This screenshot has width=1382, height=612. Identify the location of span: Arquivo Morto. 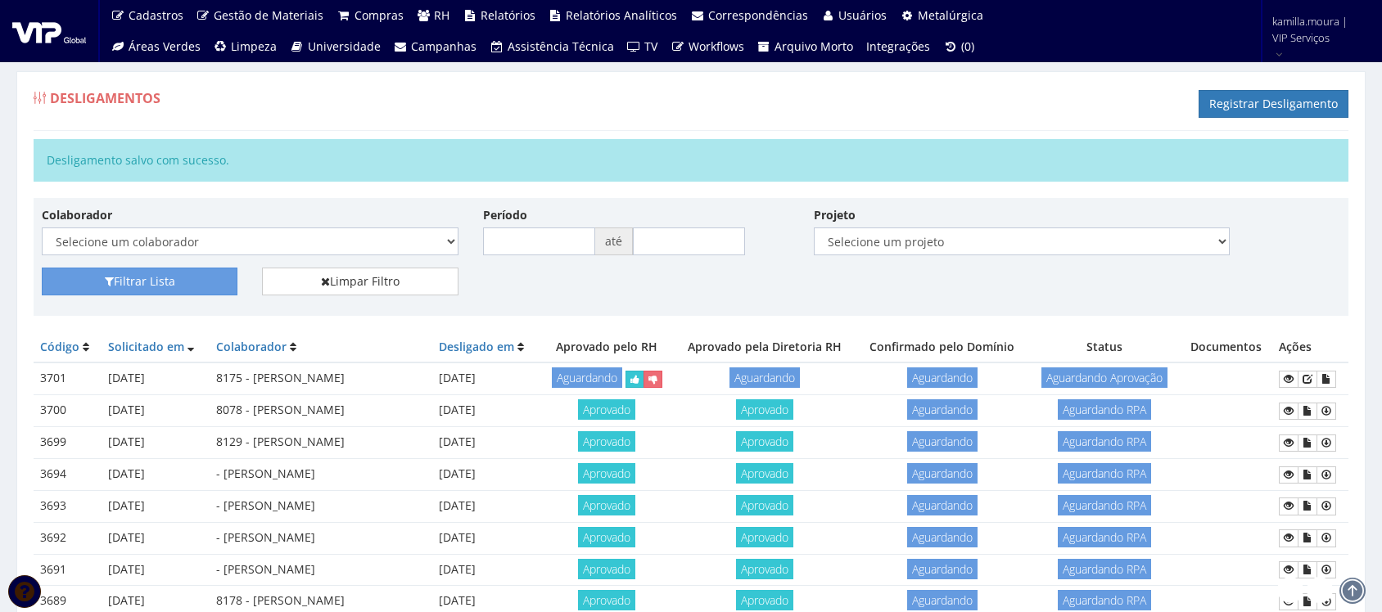
(814, 46).